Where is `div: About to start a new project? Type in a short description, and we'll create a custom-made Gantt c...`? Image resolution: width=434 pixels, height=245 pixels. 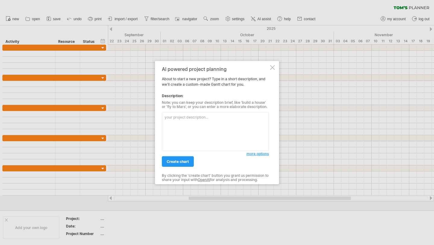 div: About to start a new project? Type in a short description, and we'll create a custom-made Gantt c... is located at coordinates (215, 122).